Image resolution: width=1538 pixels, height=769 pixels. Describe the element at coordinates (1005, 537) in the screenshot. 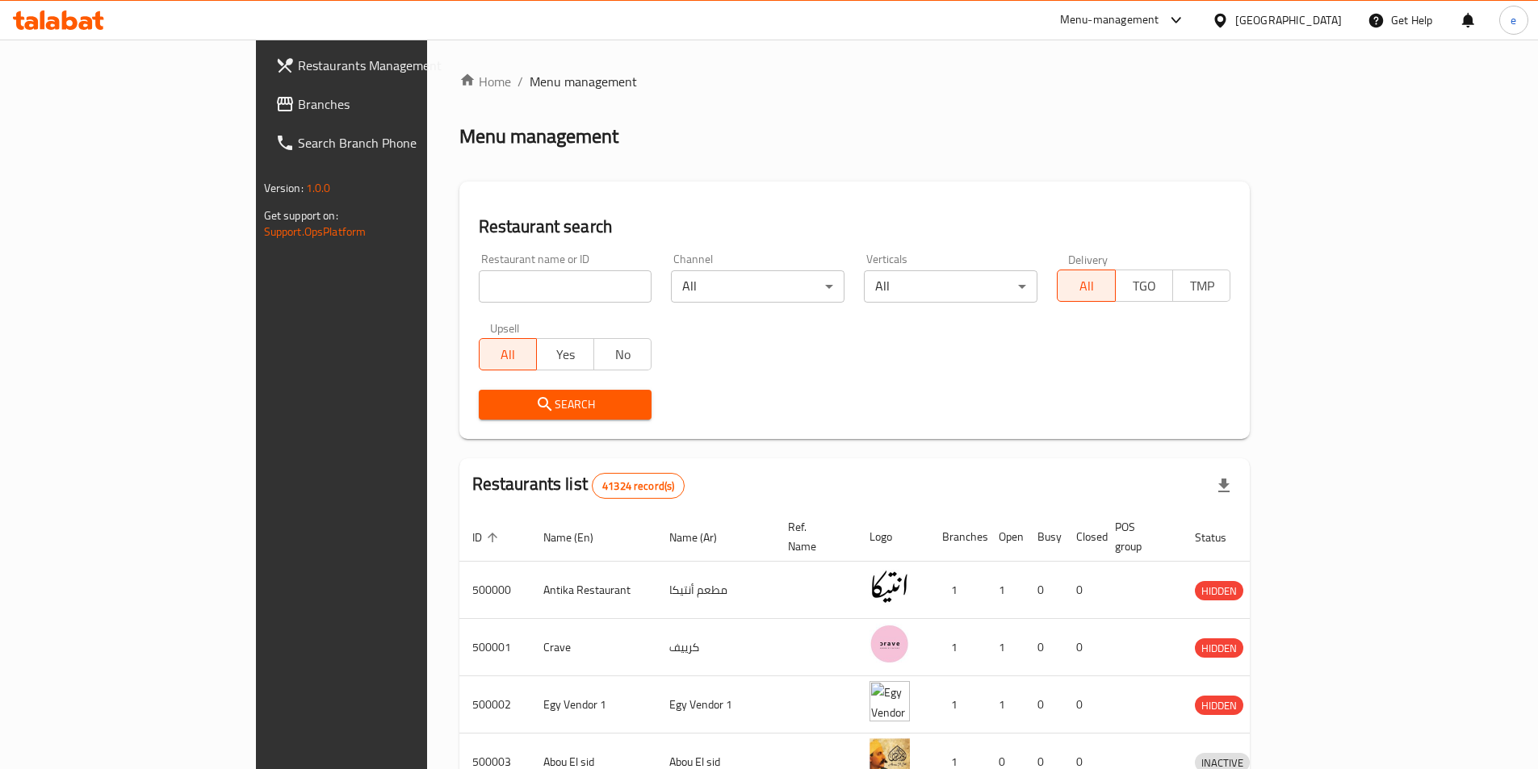

I see `th: Open` at that location.